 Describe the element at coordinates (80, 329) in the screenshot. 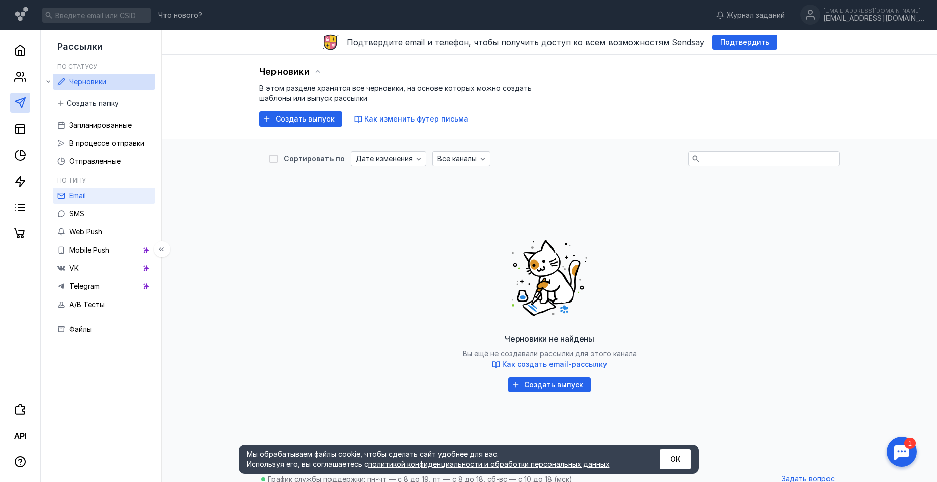

I see `span: Файлы` at that location.